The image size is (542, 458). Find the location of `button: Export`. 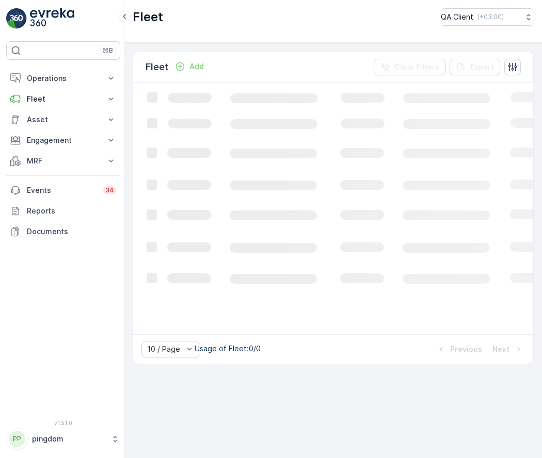

button: Export is located at coordinates (475, 67).